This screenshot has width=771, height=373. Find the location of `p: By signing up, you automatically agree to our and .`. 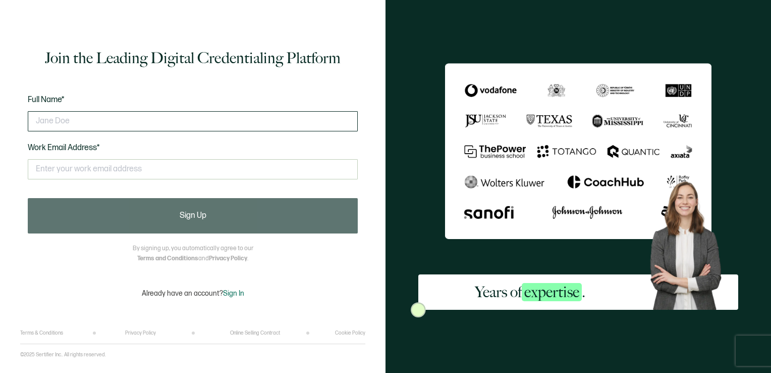

p: By signing up, you automatically agree to our and . is located at coordinates (193, 253).